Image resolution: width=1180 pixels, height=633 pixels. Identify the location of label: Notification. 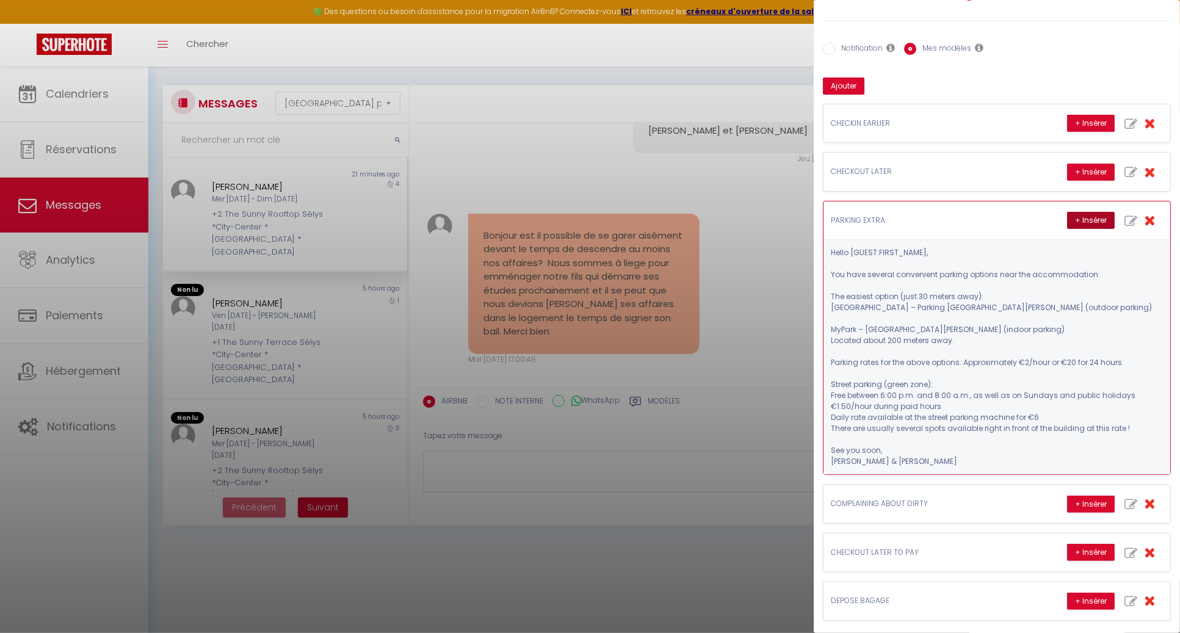
(859, 49).